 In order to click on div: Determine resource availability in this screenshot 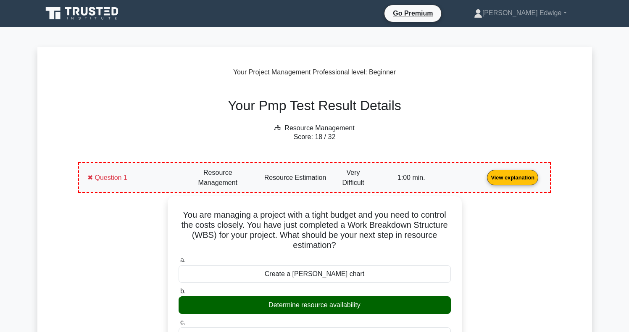, I will do `click(315, 305)`.